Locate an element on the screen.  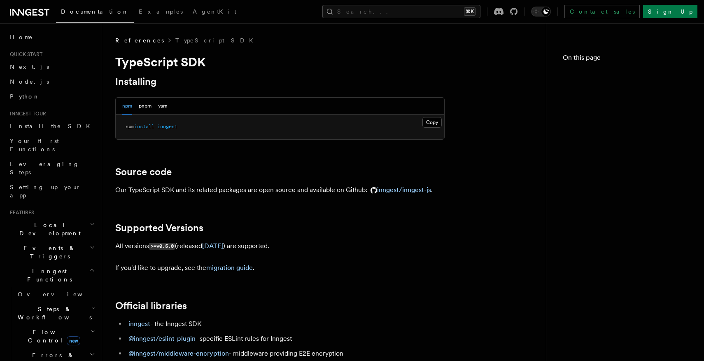
button: Inngest Functions is located at coordinates (51, 275).